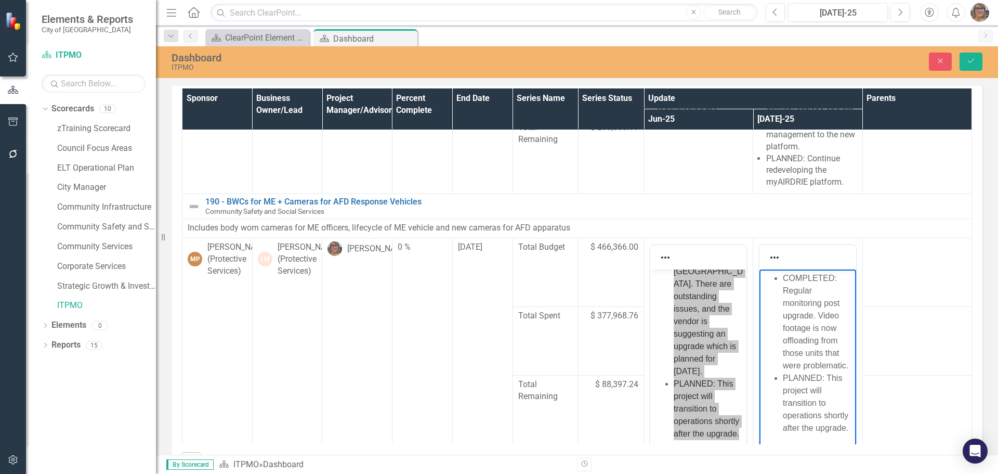  What do you see at coordinates (66, 345) in the screenshot?
I see `a: Reports` at bounding box center [66, 345].